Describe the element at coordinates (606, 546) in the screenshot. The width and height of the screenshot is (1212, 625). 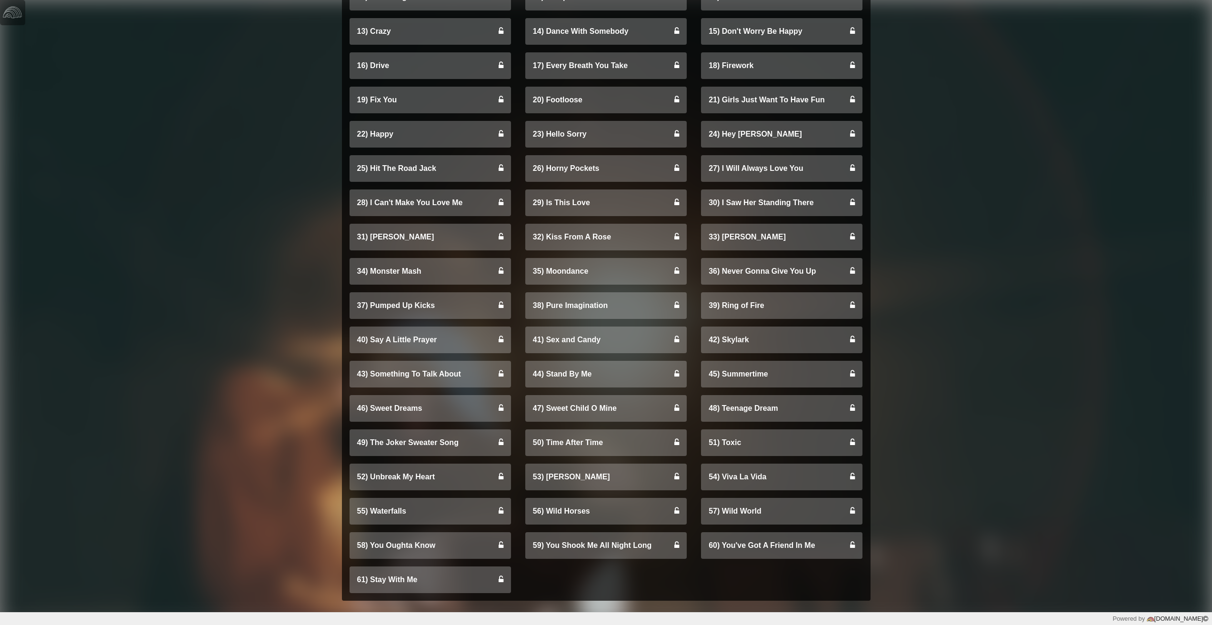
I see `a: 59) You Shook Me All Night Long` at that location.